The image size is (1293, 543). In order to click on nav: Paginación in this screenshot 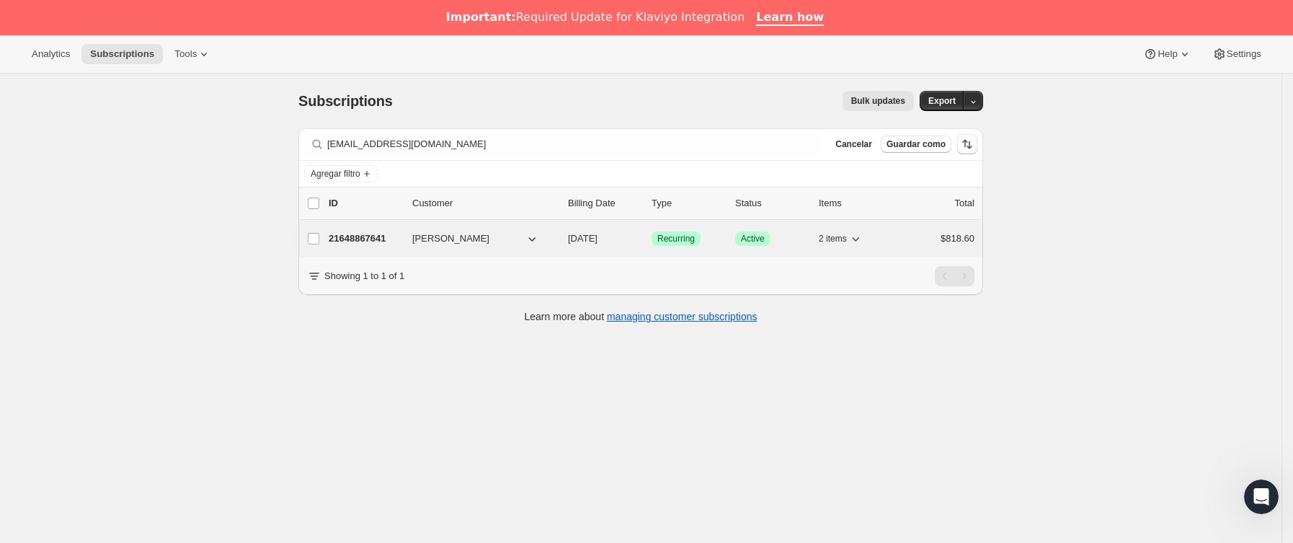, I will do `click(954, 276)`.